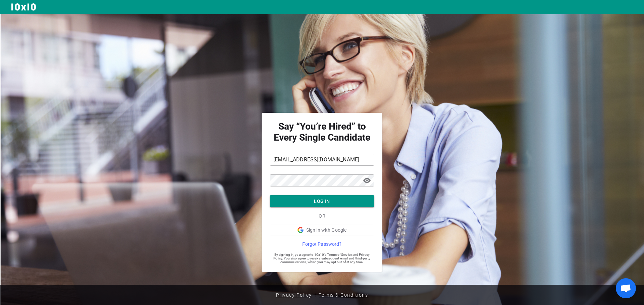  What do you see at coordinates (626, 289) in the screenshot?
I see `a: Open chat` at bounding box center [626, 289].